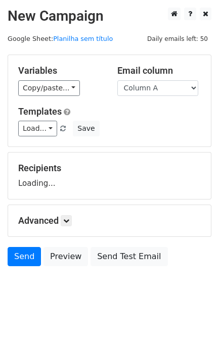  What do you see at coordinates (109, 221) in the screenshot?
I see `h5: Advanced` at bounding box center [109, 221].